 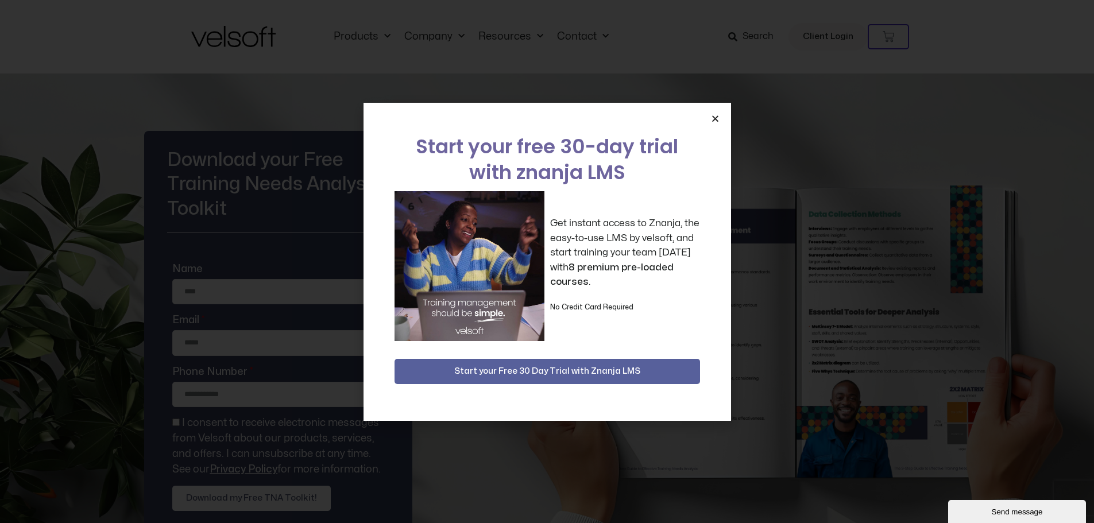 I want to click on strong: 8 premium pre-loaded courses, so click(x=612, y=274).